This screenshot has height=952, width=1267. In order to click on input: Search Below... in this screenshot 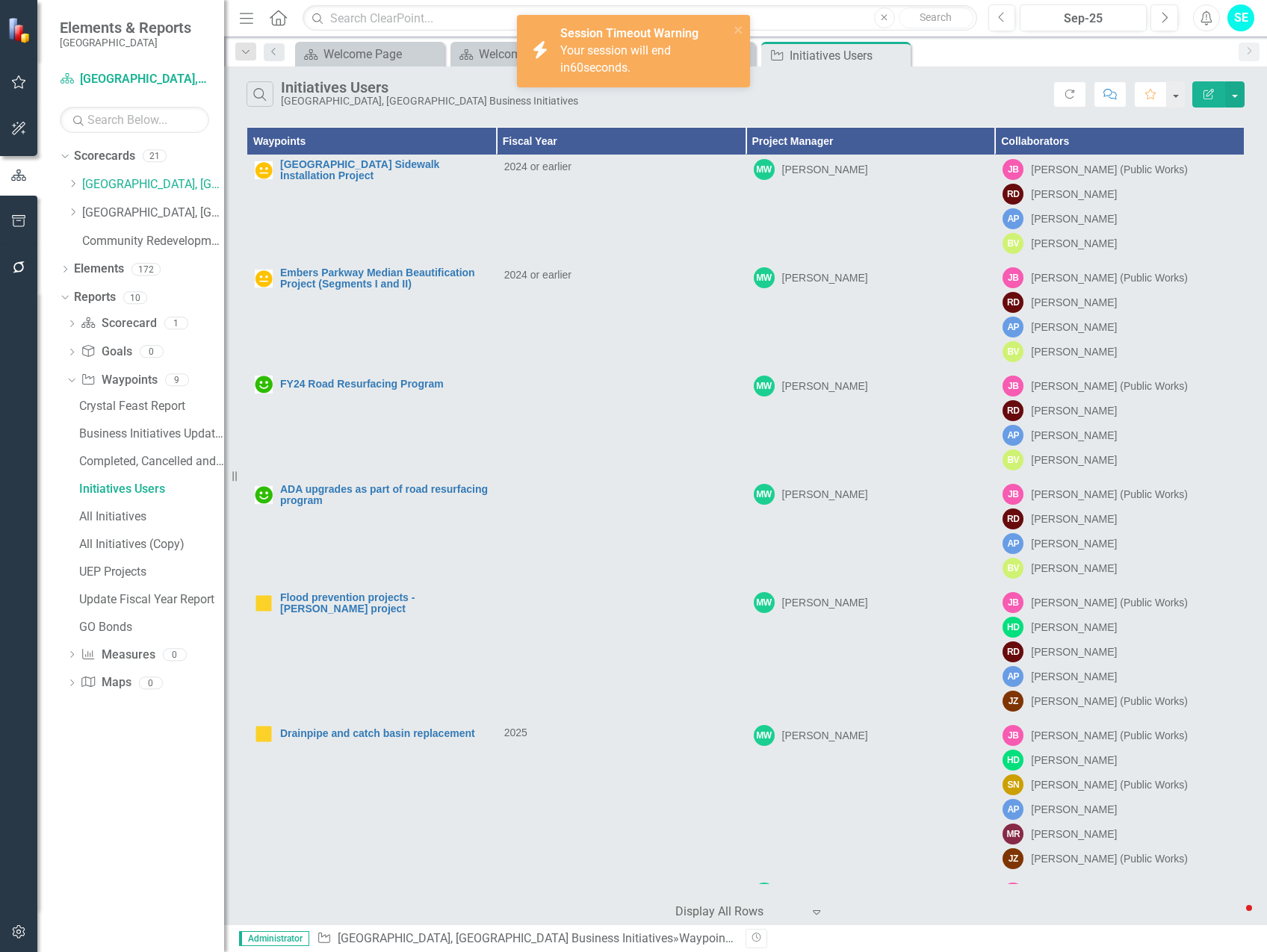, I will do `click(134, 120)`.